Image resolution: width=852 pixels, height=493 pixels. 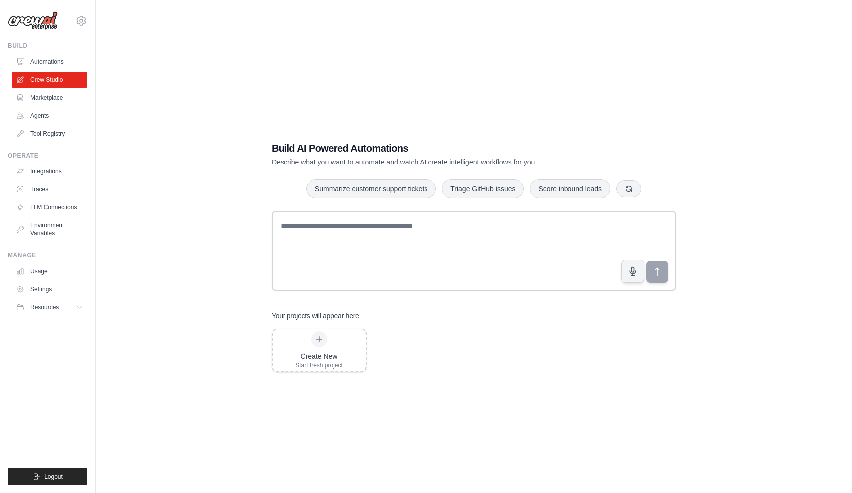 What do you see at coordinates (44, 307) in the screenshot?
I see `span: Resources` at bounding box center [44, 307].